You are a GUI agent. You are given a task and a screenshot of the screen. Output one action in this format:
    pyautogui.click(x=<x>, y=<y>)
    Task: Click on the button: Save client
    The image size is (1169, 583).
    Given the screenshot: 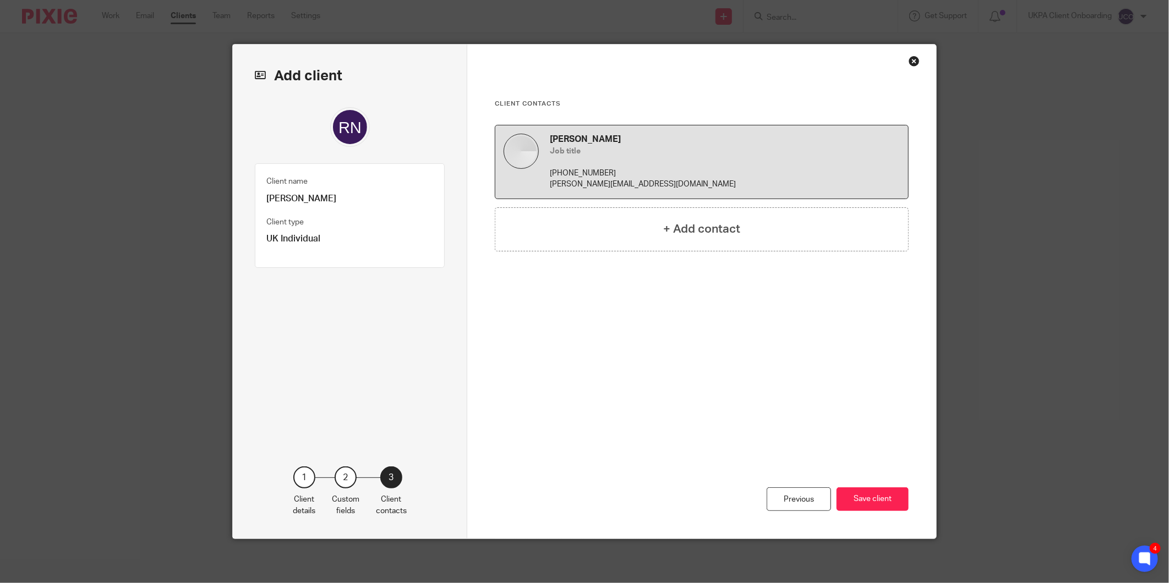 What is the action you would take?
    pyautogui.click(x=872, y=499)
    